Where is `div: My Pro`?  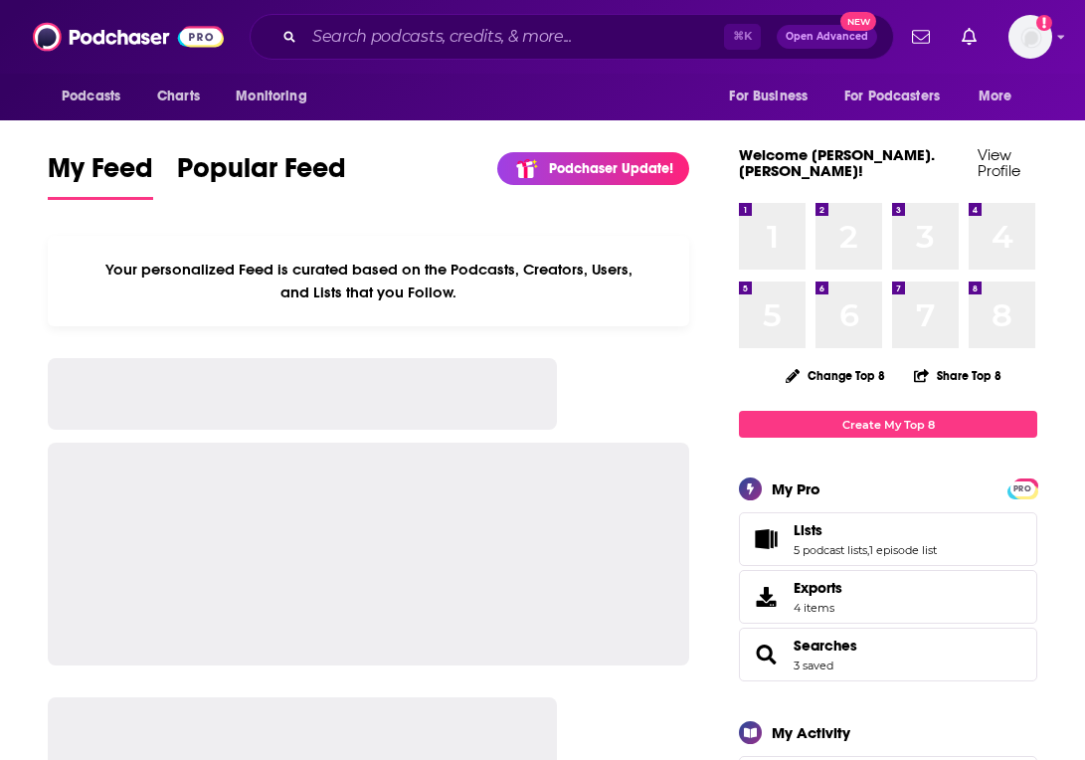
div: My Pro is located at coordinates (796, 489).